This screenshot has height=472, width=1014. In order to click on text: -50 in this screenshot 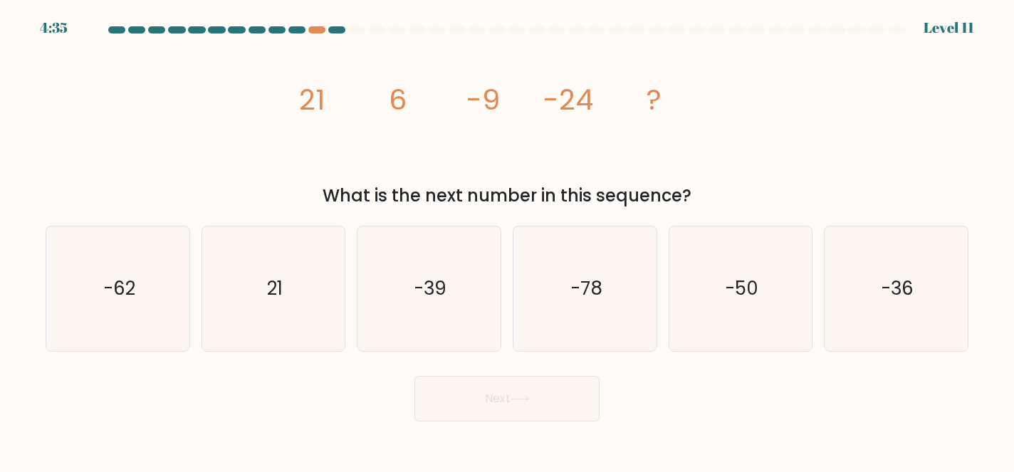, I will do `click(741, 288)`.